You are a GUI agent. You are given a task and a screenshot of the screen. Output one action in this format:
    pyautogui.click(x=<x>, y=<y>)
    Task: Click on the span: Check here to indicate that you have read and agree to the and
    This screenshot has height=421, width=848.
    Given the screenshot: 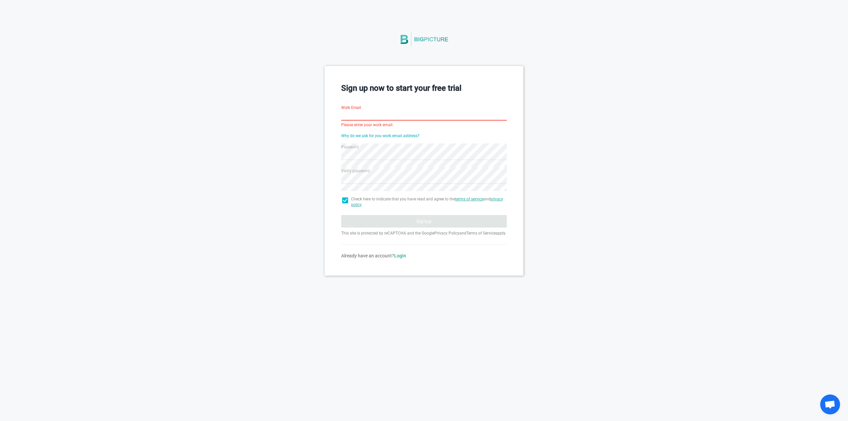 What is the action you would take?
    pyautogui.click(x=429, y=202)
    